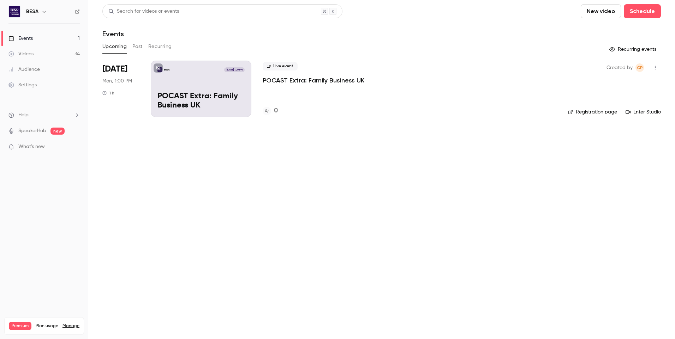 This screenshot has height=339, width=675. Describe the element at coordinates (167, 70) in the screenshot. I see `p: BESA` at that location.